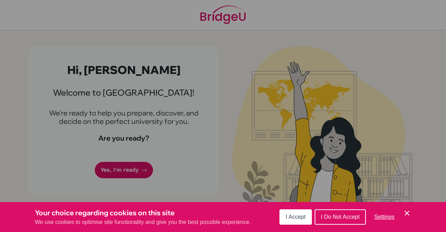 This screenshot has height=232, width=446. Describe the element at coordinates (340, 216) in the screenshot. I see `span: I Do Not Accept` at that location.